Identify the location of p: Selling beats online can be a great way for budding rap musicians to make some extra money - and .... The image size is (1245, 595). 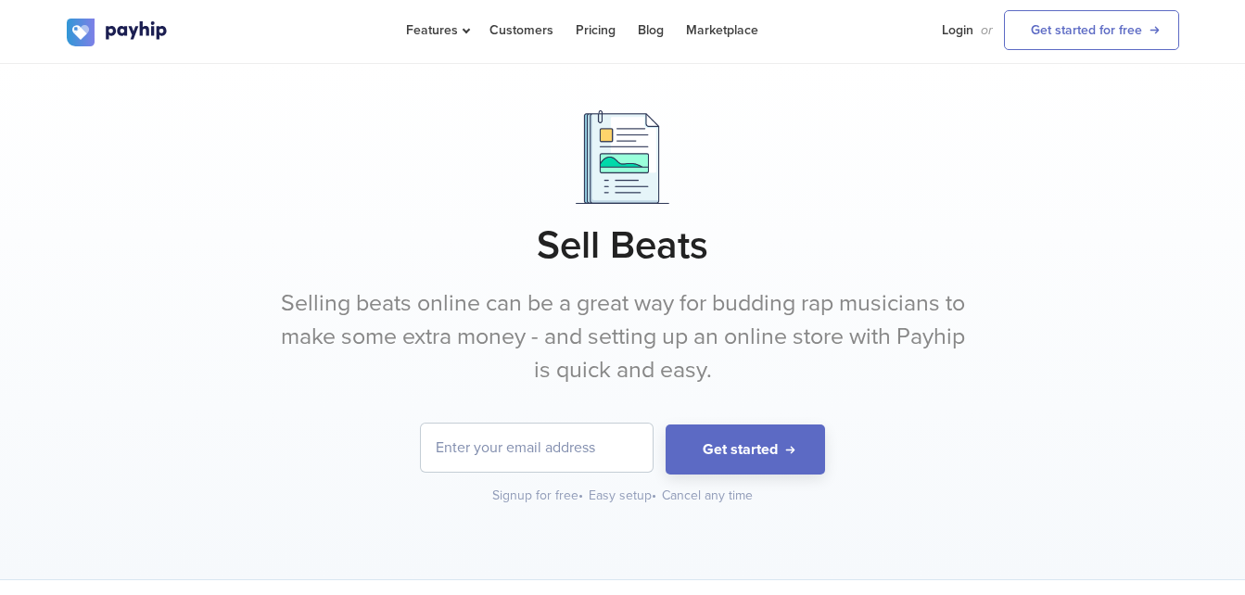
(623, 337).